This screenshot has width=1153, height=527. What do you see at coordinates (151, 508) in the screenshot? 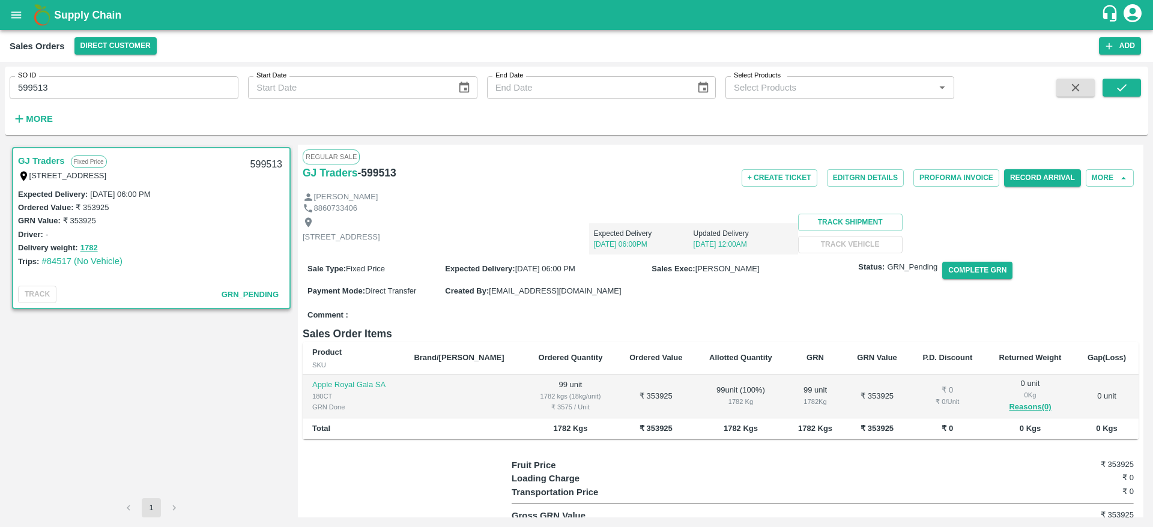
I see `nav: pagination navigation` at bounding box center [151, 508].